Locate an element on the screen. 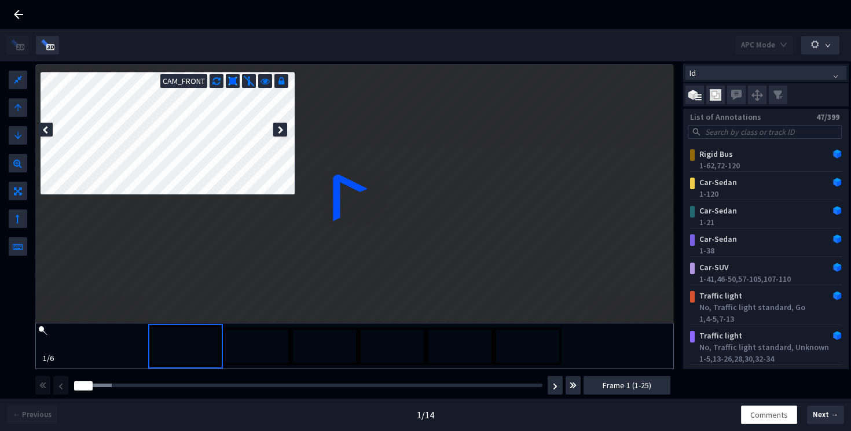 This screenshot has width=851, height=431. span: search is located at coordinates (696, 132).